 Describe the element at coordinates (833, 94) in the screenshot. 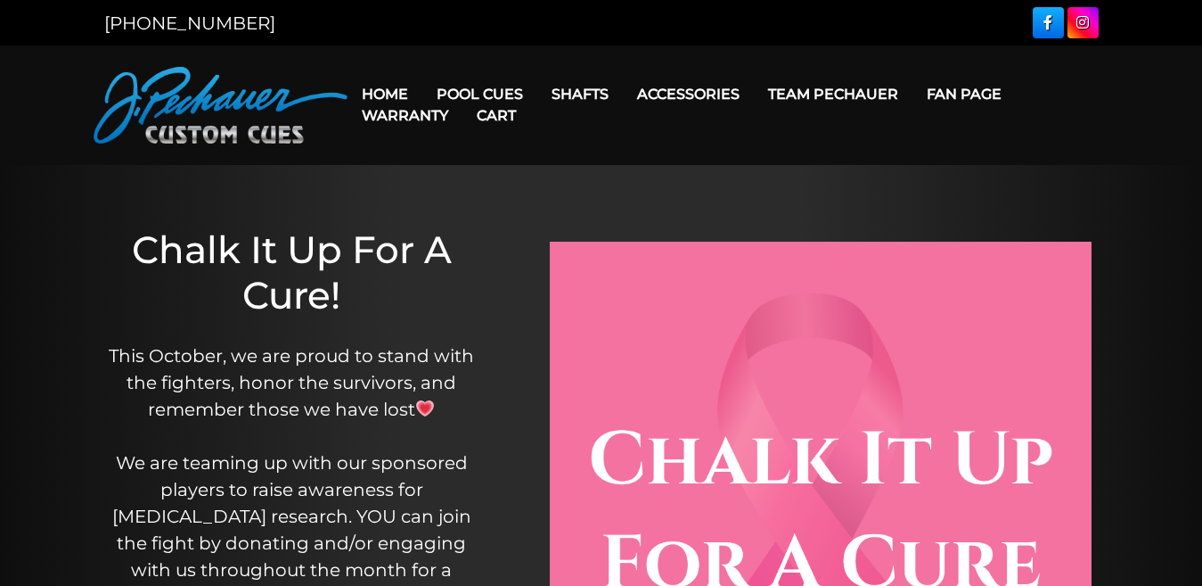

I see `a: Team Pechauer` at that location.